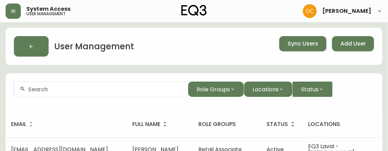 The image size is (388, 151). What do you see at coordinates (268, 89) in the screenshot?
I see `button: Locations` at bounding box center [268, 89].